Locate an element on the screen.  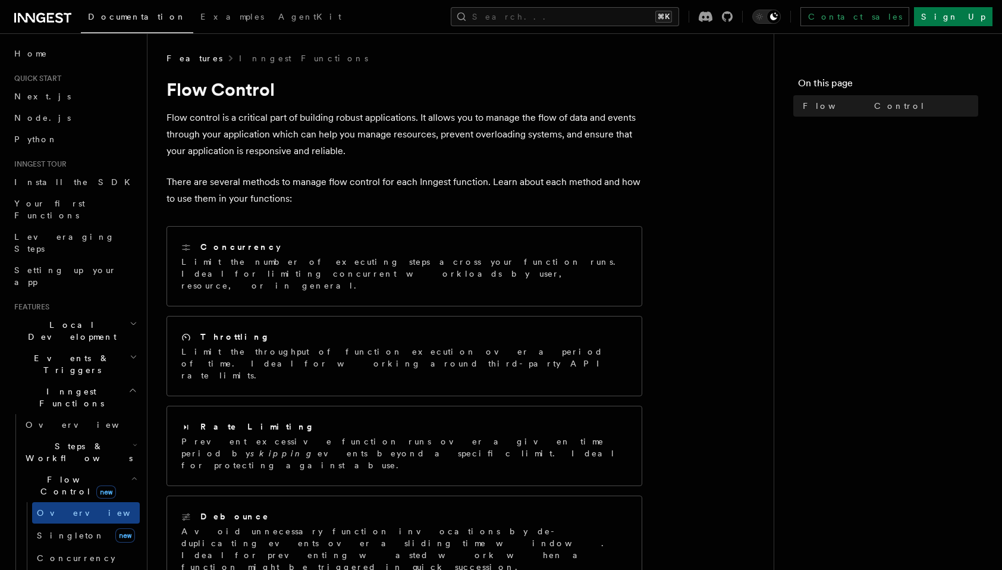
span: Local Development is located at coordinates (70, 331).